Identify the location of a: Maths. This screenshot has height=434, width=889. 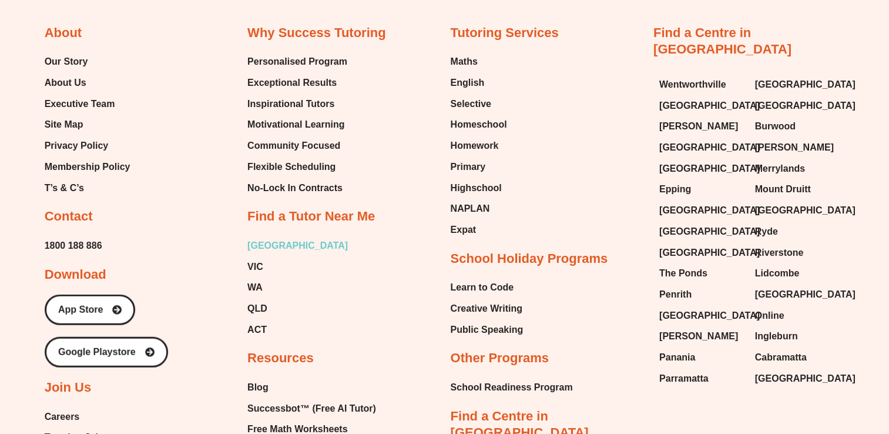
(479, 62).